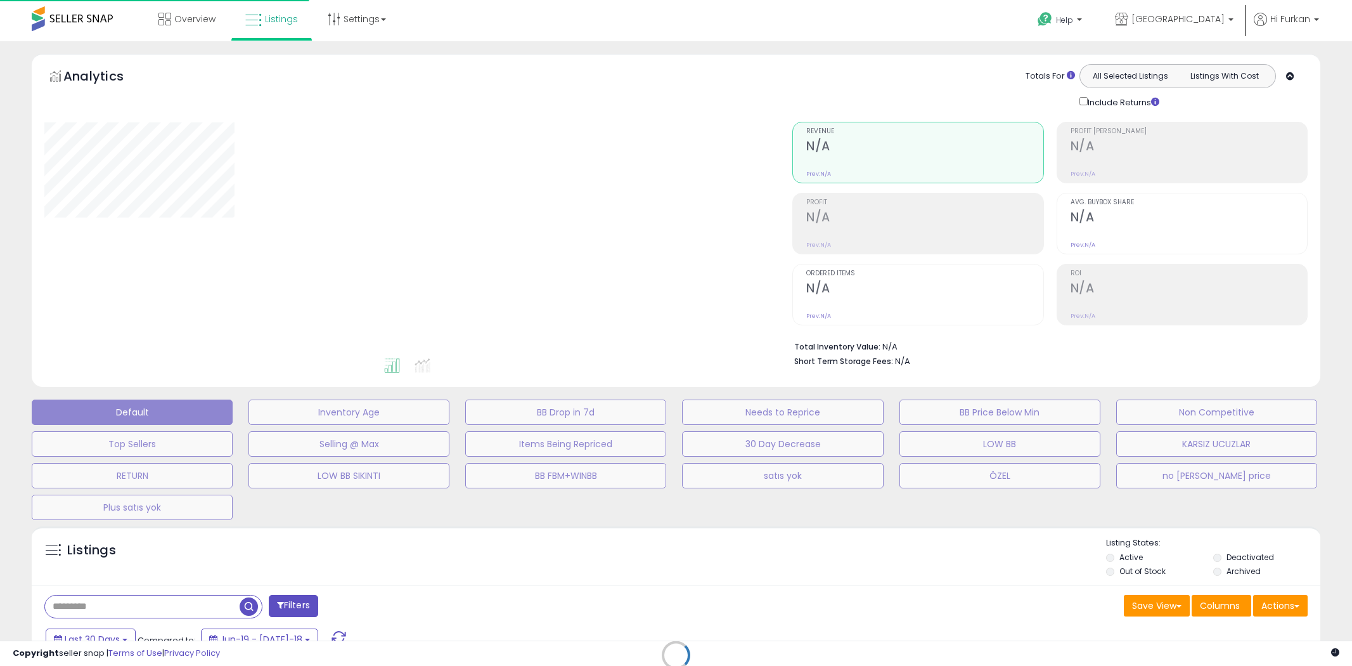 The image size is (1352, 666). I want to click on button: Selling @ Max, so click(349, 444).